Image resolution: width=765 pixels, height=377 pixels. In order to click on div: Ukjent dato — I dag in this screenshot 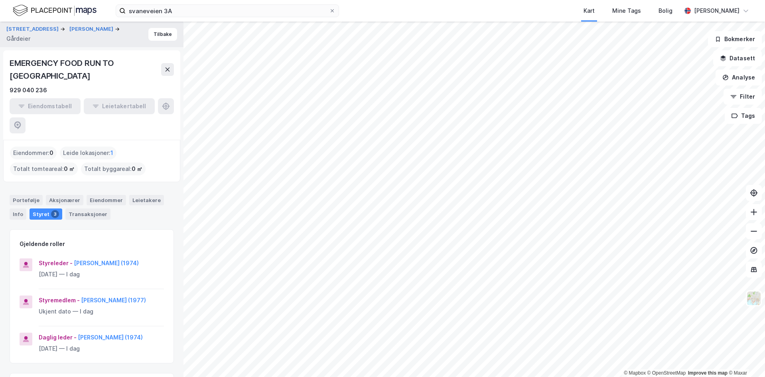, I will do `click(101, 311)`.